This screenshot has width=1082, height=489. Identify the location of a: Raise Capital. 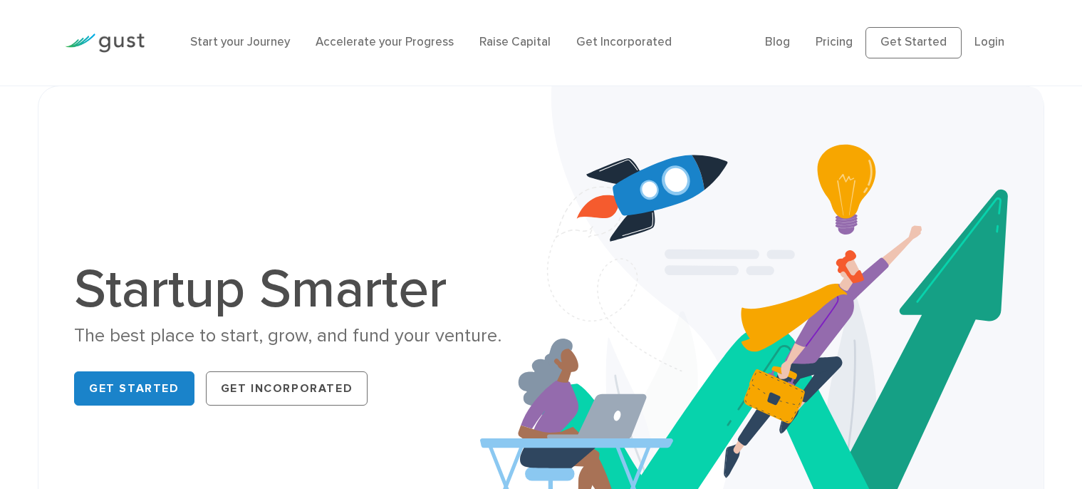
(515, 42).